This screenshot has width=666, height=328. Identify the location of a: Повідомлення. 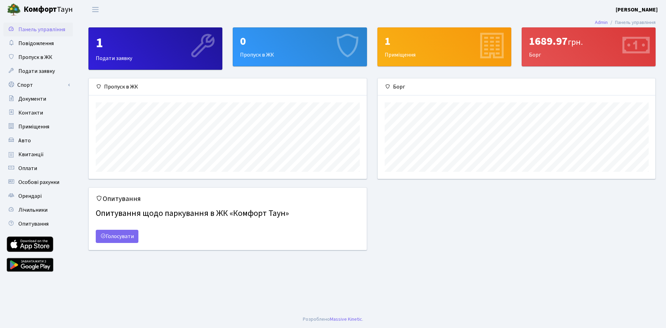
(38, 43).